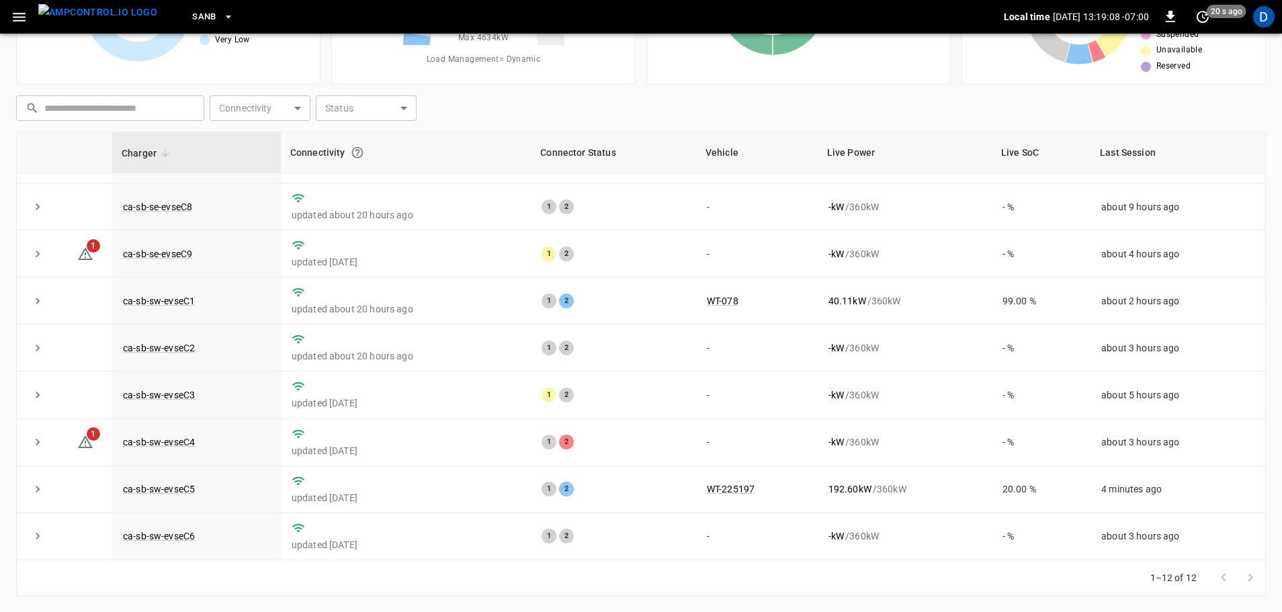 Image resolution: width=1282 pixels, height=612 pixels. What do you see at coordinates (1177, 301) in the screenshot?
I see `td: about 2 hours ago` at bounding box center [1177, 301].